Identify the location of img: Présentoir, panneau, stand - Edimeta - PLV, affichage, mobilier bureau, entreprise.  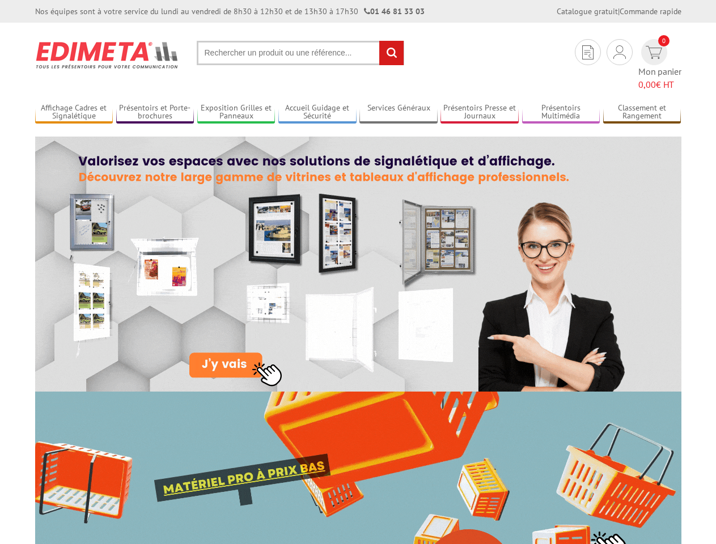
(107, 55).